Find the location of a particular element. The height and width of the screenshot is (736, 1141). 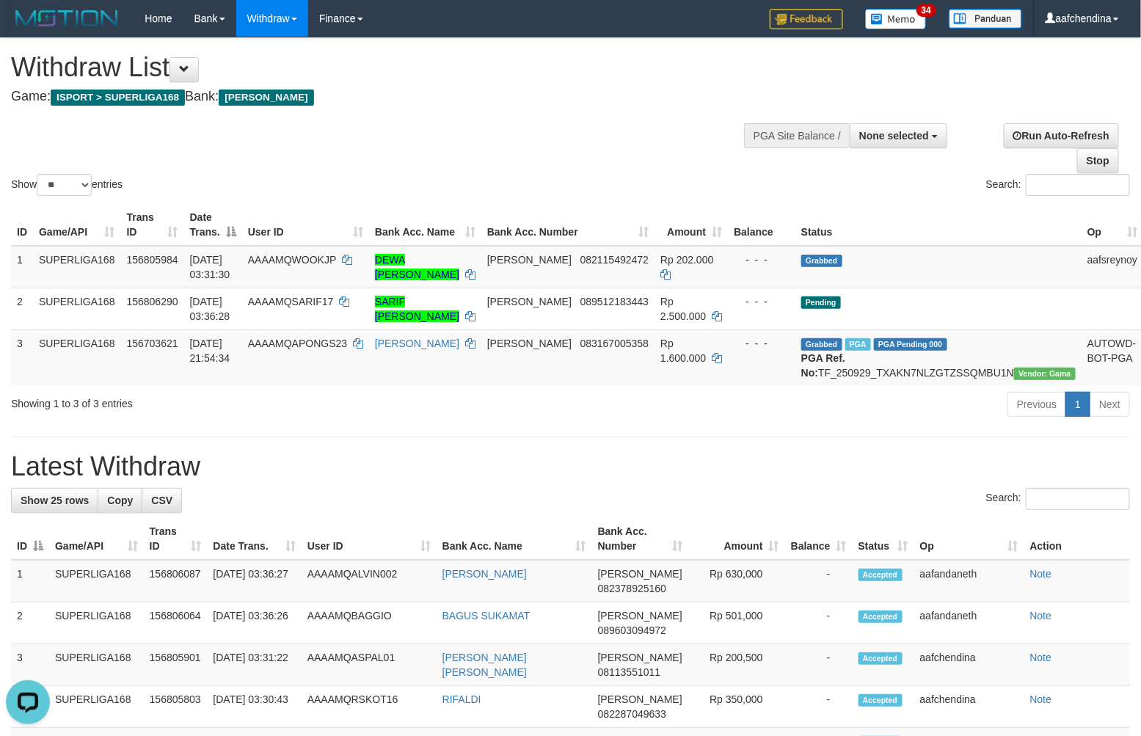

span: Grabbed is located at coordinates (822, 261).